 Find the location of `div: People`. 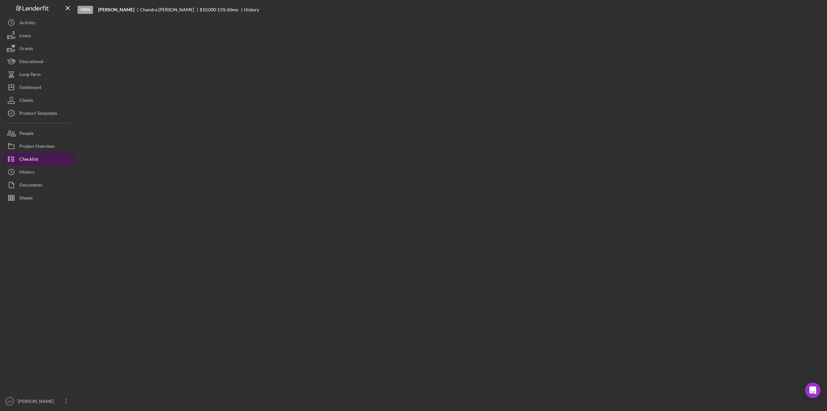

div: People is located at coordinates (26, 134).